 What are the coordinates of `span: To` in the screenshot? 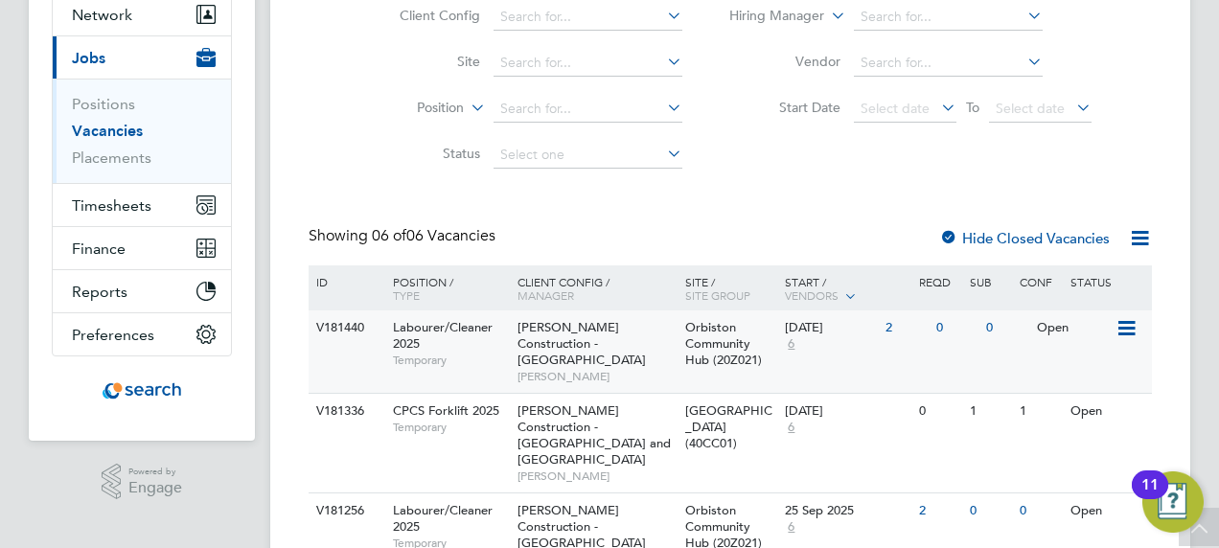 It's located at (973, 107).